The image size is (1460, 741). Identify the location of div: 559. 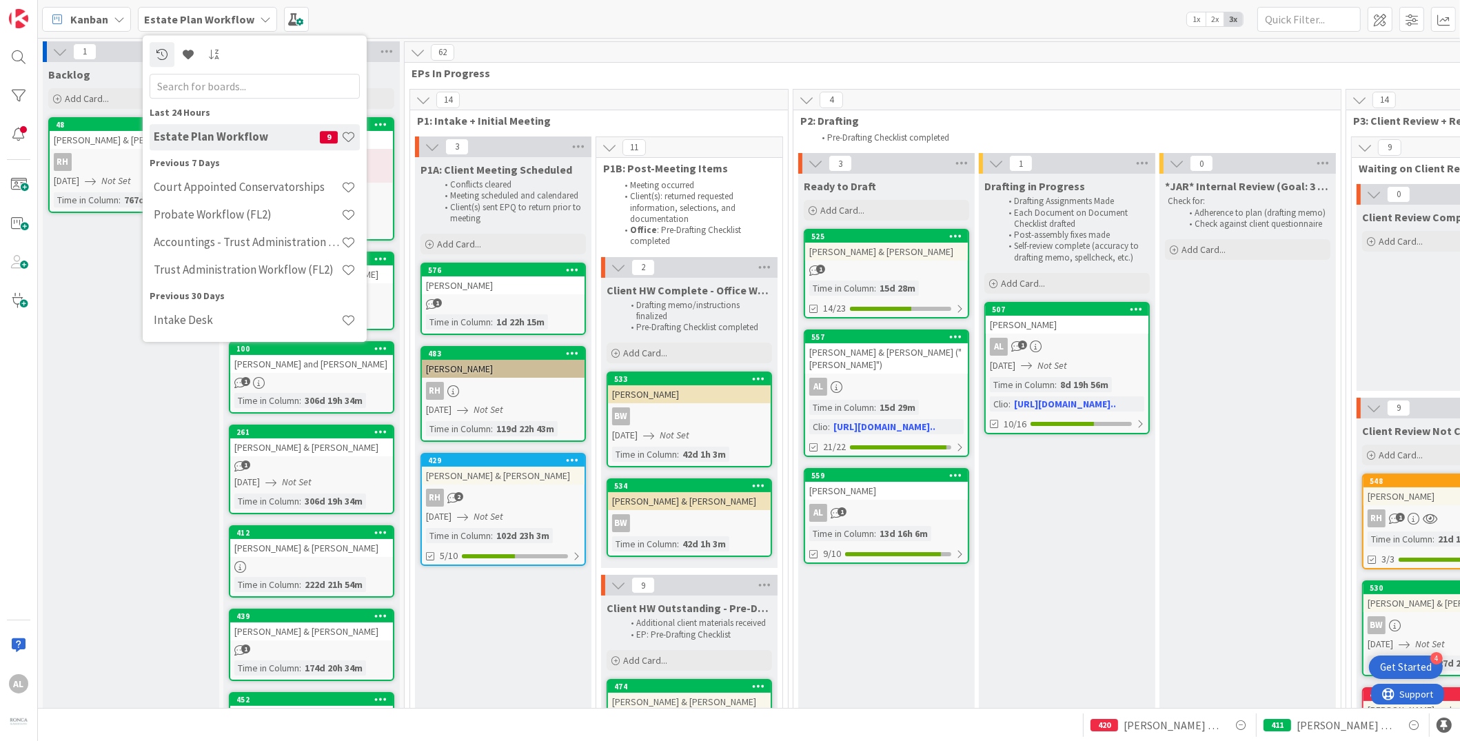
(886, 476).